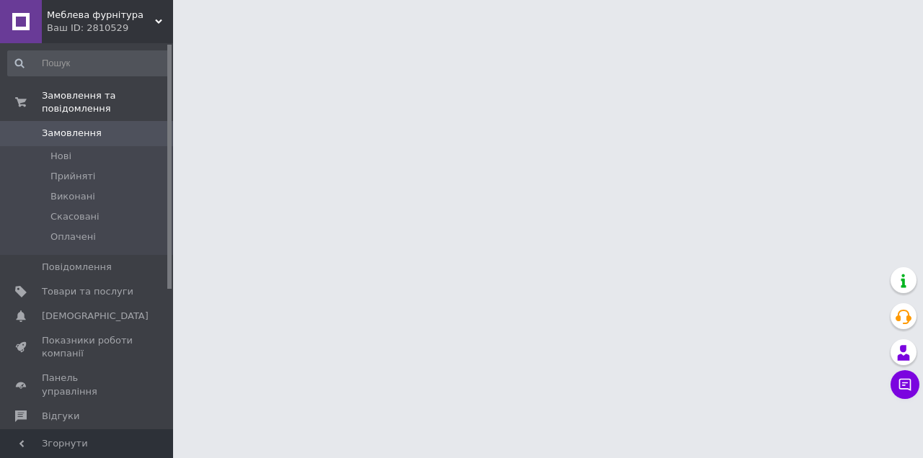 The width and height of the screenshot is (923, 458). What do you see at coordinates (73, 197) in the screenshot?
I see `span: Виконані` at bounding box center [73, 197].